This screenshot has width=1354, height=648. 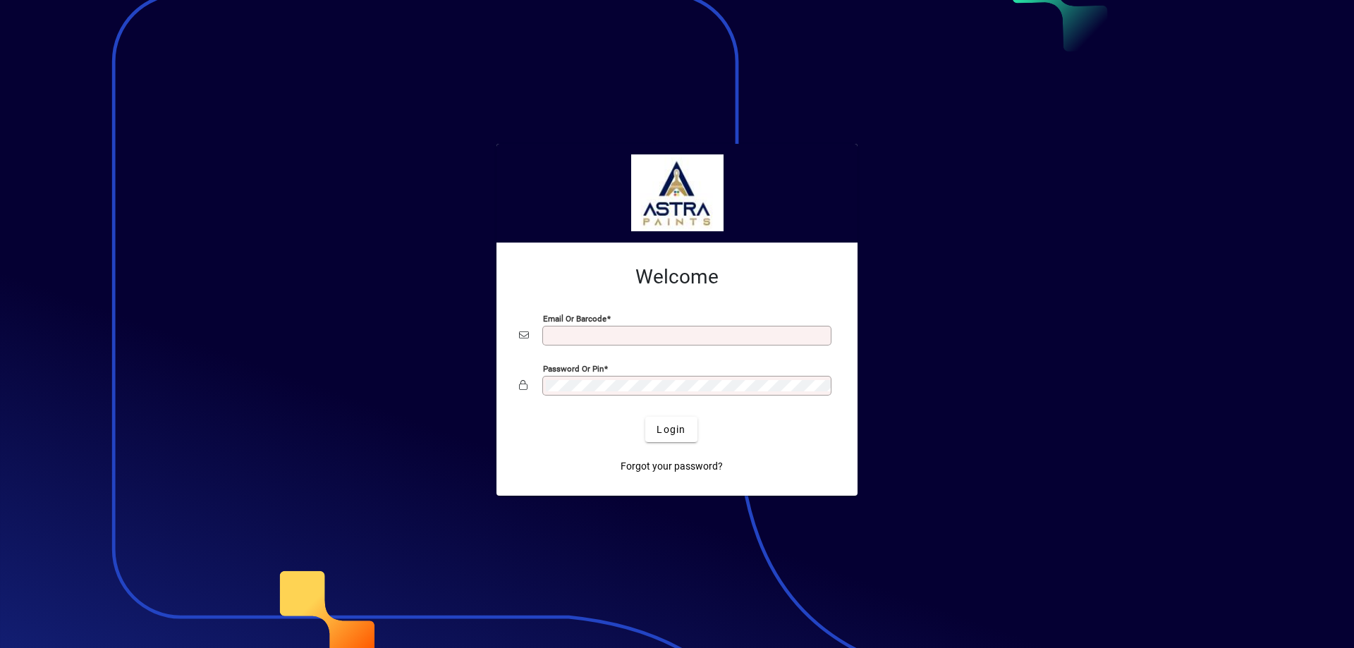 What do you see at coordinates (672, 466) in the screenshot?
I see `span: Forgot your password?` at bounding box center [672, 466].